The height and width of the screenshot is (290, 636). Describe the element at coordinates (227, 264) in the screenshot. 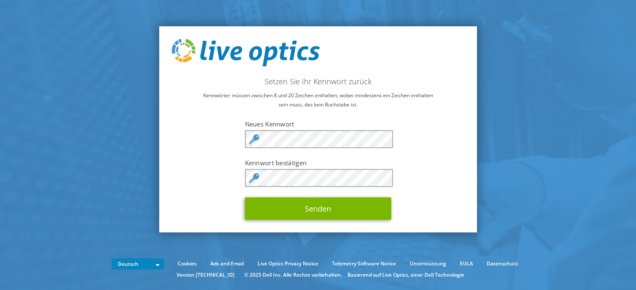

I see `a: Ads and Email` at that location.